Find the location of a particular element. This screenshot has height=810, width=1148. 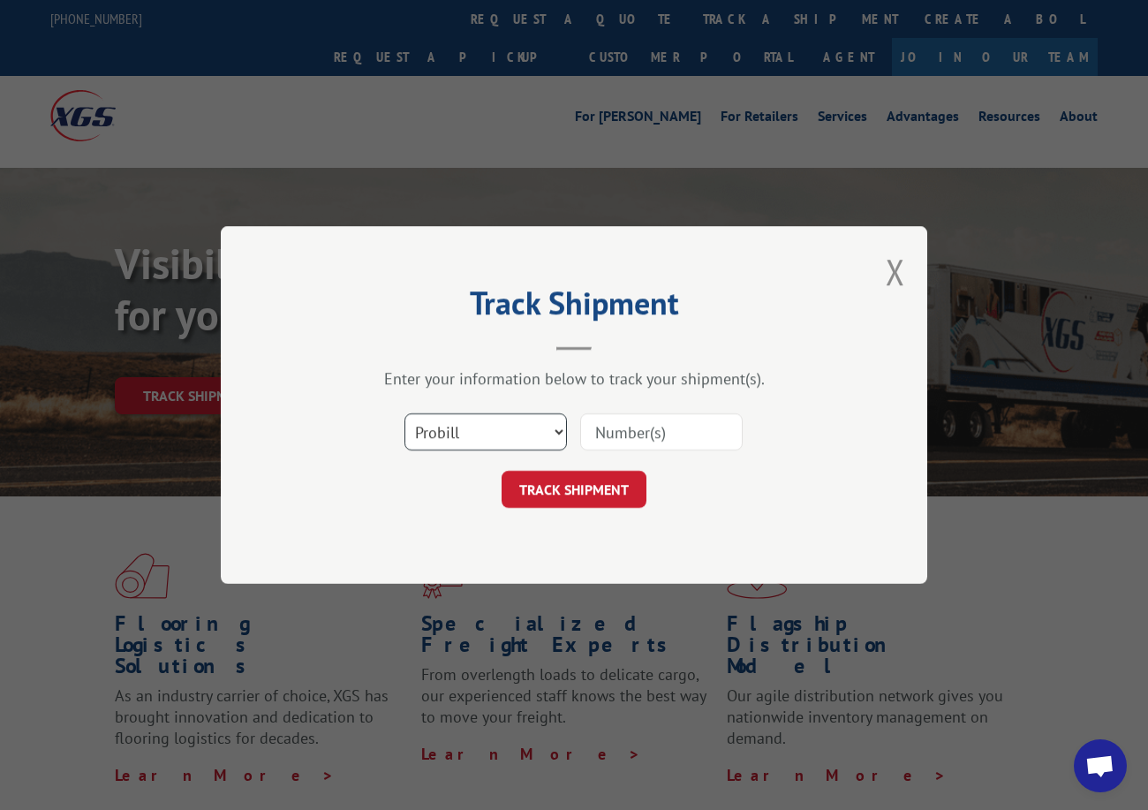

div: Open chat is located at coordinates (1100, 766).